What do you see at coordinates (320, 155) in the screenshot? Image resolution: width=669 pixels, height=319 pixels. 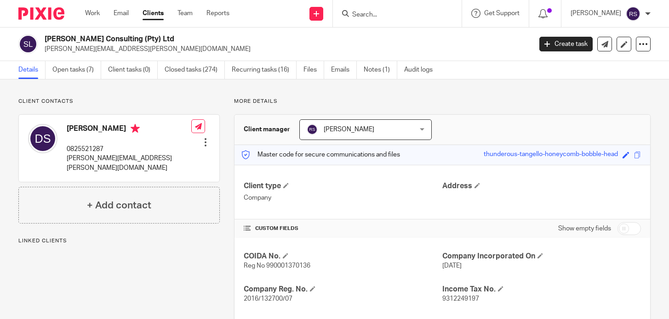 I see `p: Master code for secure communications and files` at bounding box center [320, 155].